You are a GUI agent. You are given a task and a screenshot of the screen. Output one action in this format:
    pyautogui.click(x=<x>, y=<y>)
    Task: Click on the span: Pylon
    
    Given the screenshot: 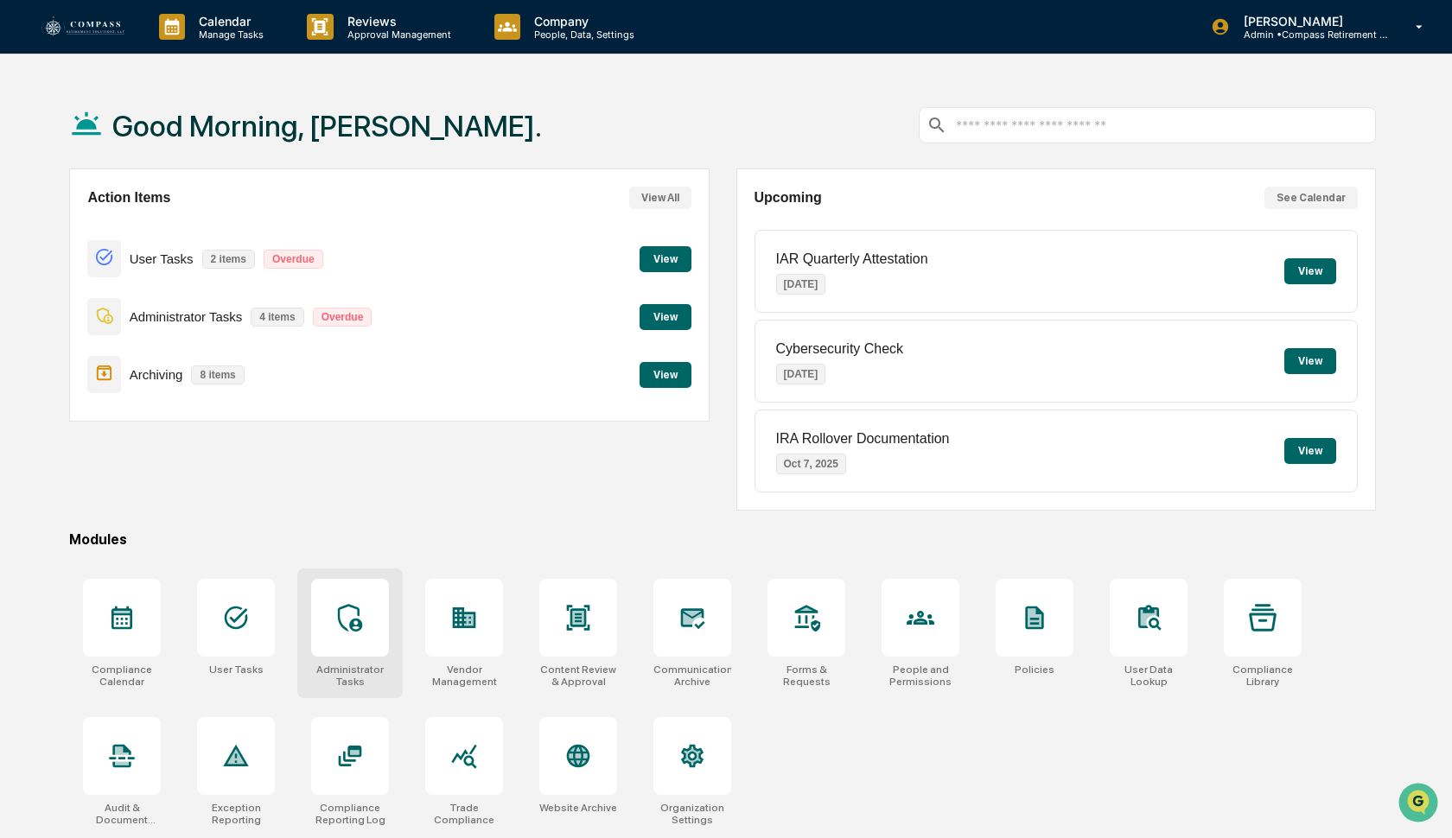 What is the action you would take?
    pyautogui.click(x=190, y=299)
    